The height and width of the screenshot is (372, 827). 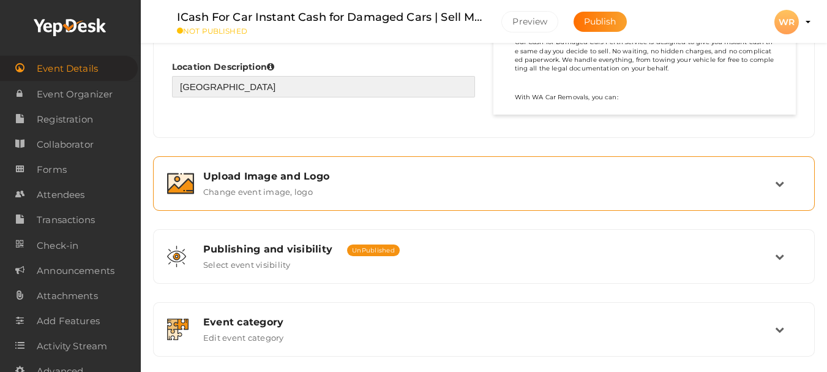 What do you see at coordinates (330, 31) in the screenshot?
I see `small: NOT PUBLISHED` at bounding box center [330, 31].